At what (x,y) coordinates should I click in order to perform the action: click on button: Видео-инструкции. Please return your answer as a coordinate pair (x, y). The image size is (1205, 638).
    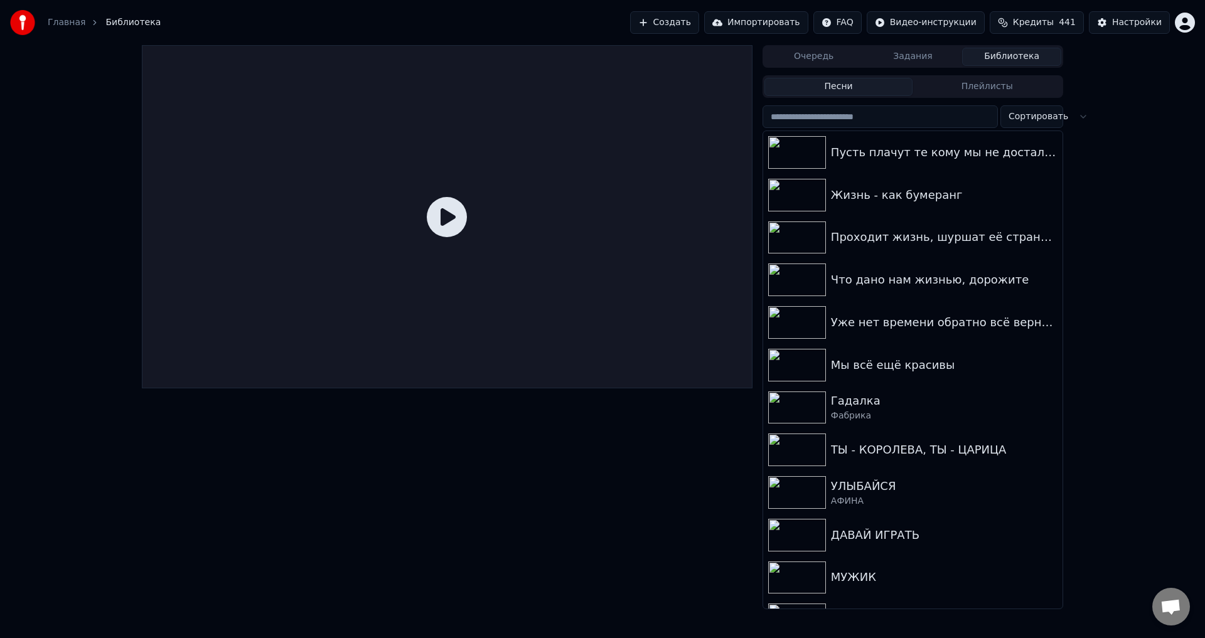
    Looking at the image, I should click on (926, 23).